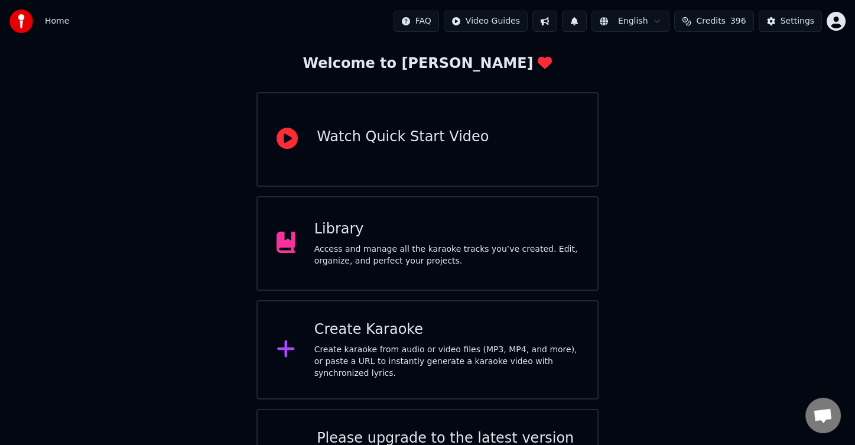 This screenshot has width=855, height=445. I want to click on div: Library, so click(446, 229).